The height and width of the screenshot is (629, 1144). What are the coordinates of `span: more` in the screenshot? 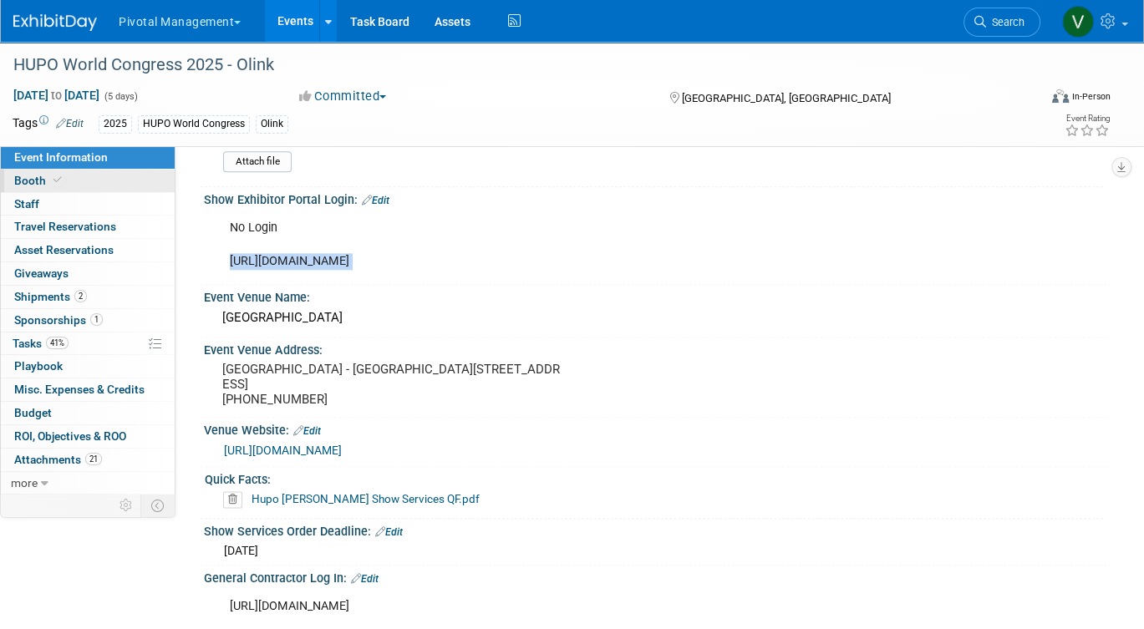 It's located at (24, 483).